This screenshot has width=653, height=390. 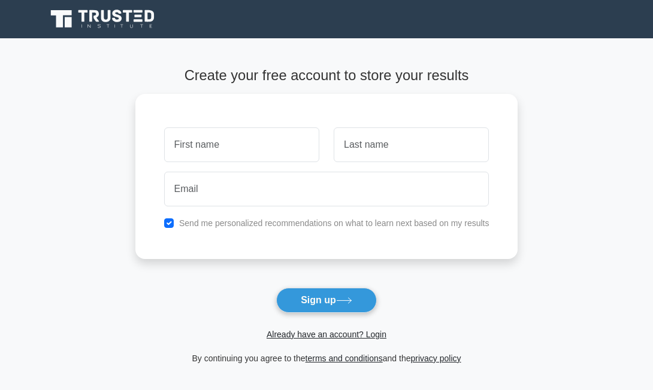 I want to click on h4: Create your free account to store your results, so click(x=326, y=75).